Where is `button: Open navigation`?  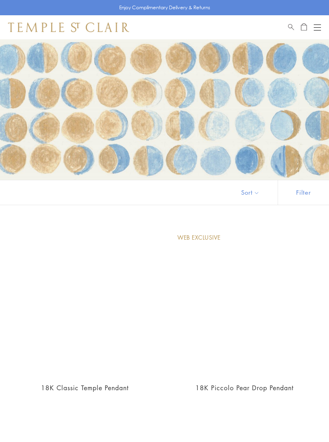 button: Open navigation is located at coordinates (318, 27).